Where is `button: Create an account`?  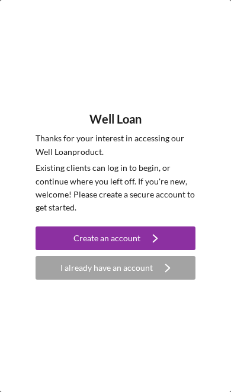 button: Create an account is located at coordinates (115, 239).